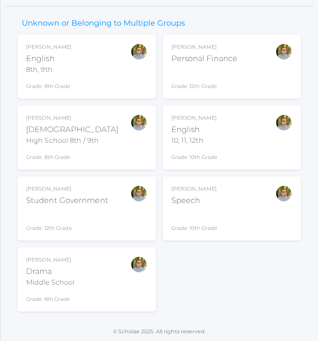 The height and width of the screenshot is (341, 318). What do you see at coordinates (194, 141) in the screenshot?
I see `div: 10, 11, 12th` at bounding box center [194, 141].